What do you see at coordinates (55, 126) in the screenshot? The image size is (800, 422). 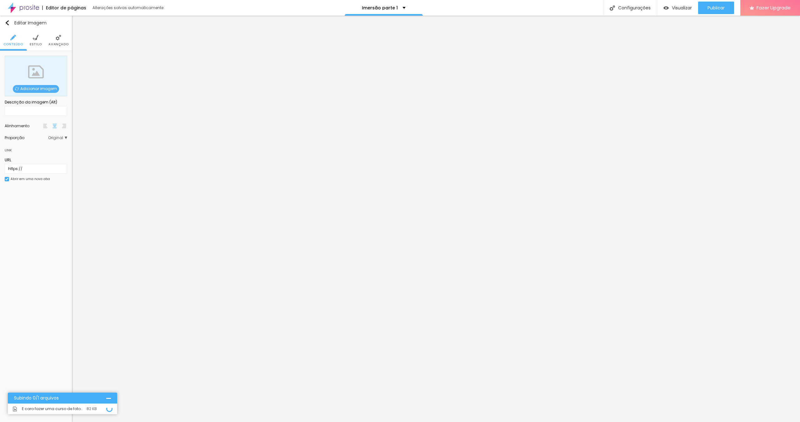 I see `img: paragraph-center-align.svg` at bounding box center [55, 126].